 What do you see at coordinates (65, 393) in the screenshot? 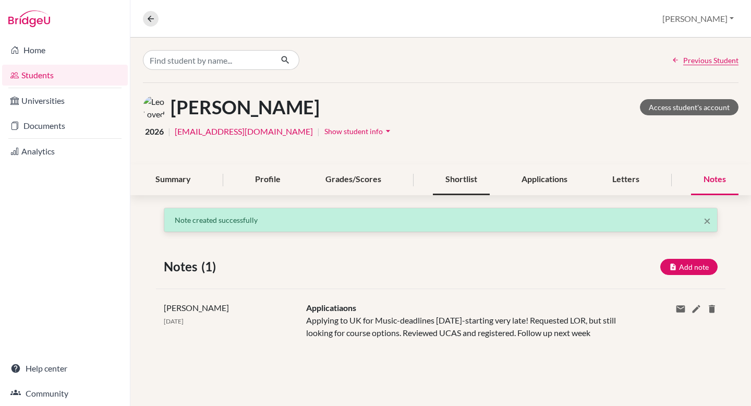
I see `a: Community` at bounding box center [65, 393].